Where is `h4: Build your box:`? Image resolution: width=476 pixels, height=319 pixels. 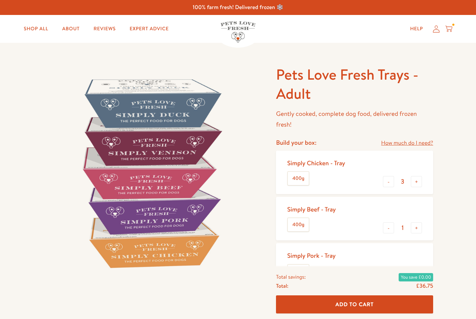 h4: Build your box: is located at coordinates (296, 142).